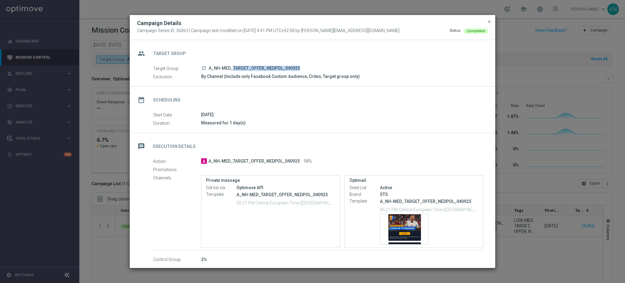 The height and width of the screenshot is (283, 625). I want to click on span: 98%, so click(308, 161).